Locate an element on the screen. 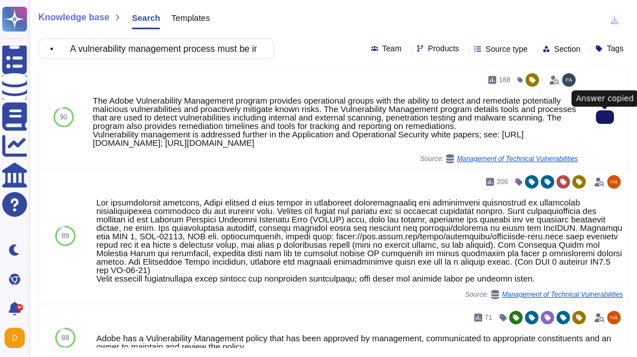 This screenshot has width=637, height=357. div: Adobe has a Vulnerability Management policy that has been approved by management, communicated to... is located at coordinates (359, 342).